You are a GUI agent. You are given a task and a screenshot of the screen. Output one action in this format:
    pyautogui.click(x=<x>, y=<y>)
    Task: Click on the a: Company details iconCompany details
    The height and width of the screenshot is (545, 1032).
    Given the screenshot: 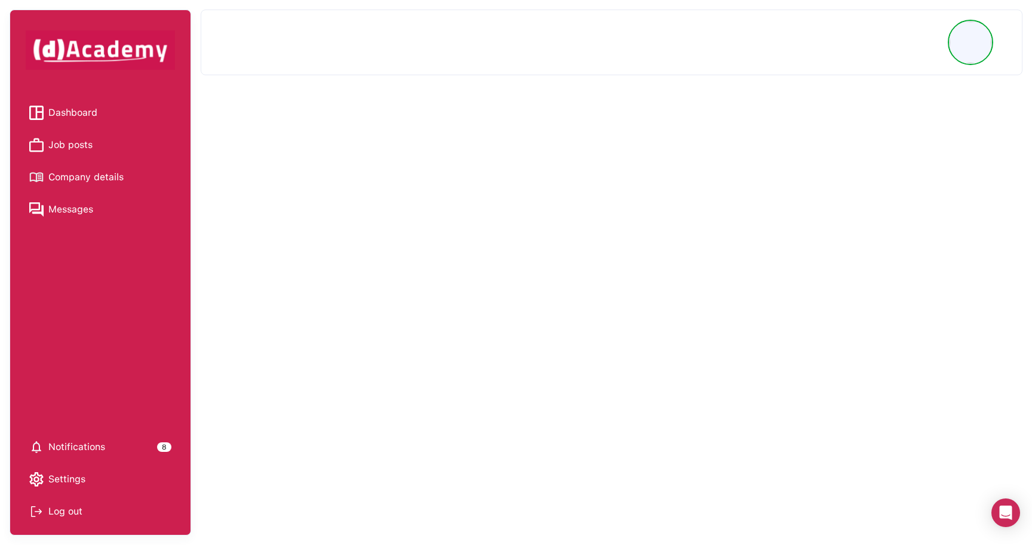 What is the action you would take?
    pyautogui.click(x=100, y=177)
    